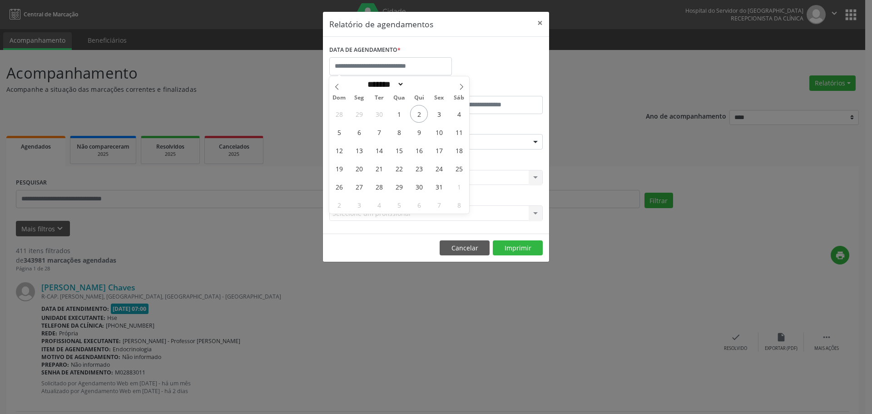  I want to click on span: Outubro 31, 2025, so click(439, 186).